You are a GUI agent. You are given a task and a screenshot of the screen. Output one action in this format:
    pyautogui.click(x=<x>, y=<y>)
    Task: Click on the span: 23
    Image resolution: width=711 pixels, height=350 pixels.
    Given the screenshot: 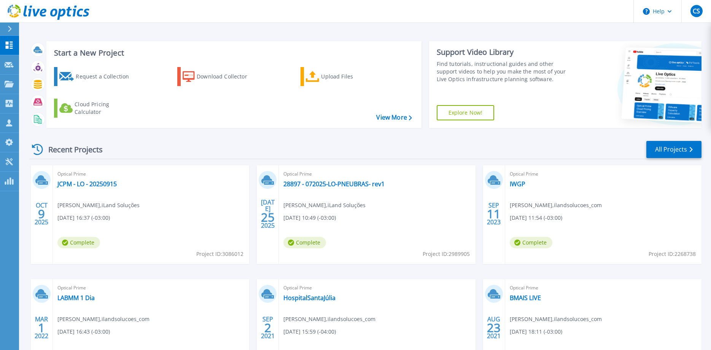 What is the action you would take?
    pyautogui.click(x=494, y=327)
    